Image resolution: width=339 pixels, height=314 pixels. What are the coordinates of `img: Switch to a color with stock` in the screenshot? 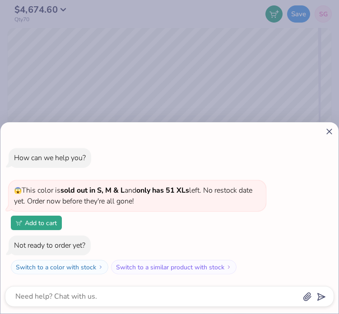 It's located at (101, 267).